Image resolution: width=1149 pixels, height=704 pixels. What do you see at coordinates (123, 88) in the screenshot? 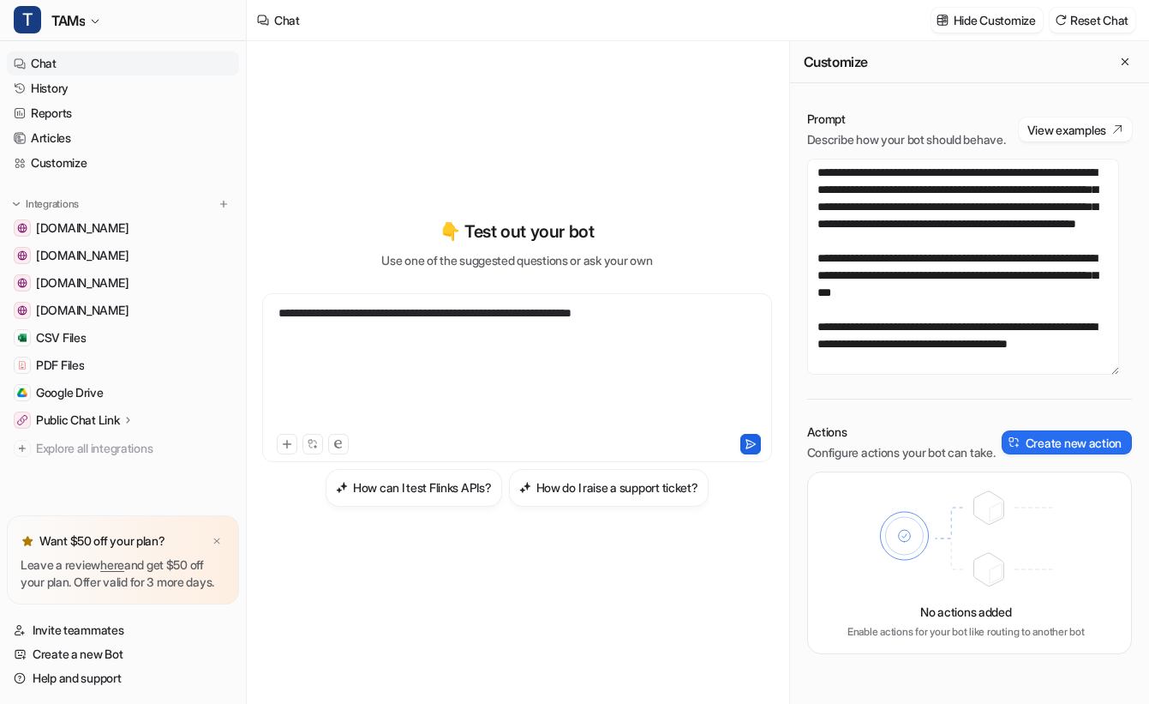
I see `a: History` at bounding box center [123, 88].